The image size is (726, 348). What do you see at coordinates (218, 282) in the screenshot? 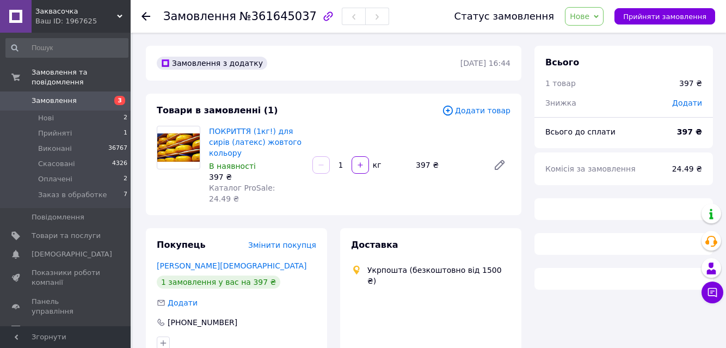
I see `div: 1 замовлення у вас на 397 ₴` at bounding box center [218, 282].